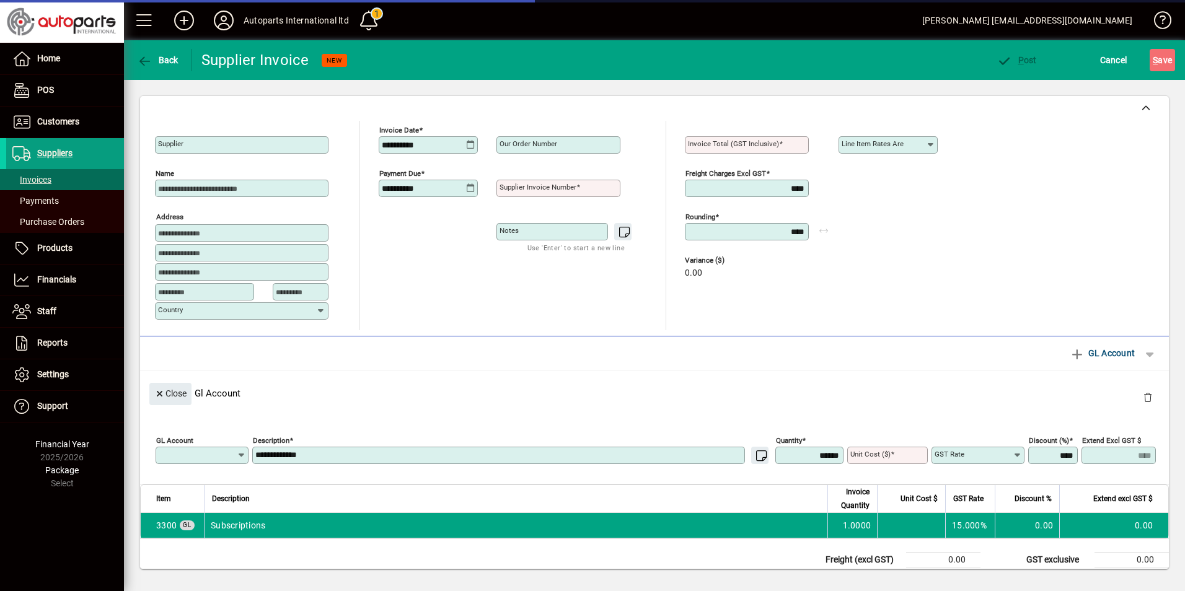 The image size is (1185, 591). What do you see at coordinates (55, 153) in the screenshot?
I see `span: Suppliers` at bounding box center [55, 153].